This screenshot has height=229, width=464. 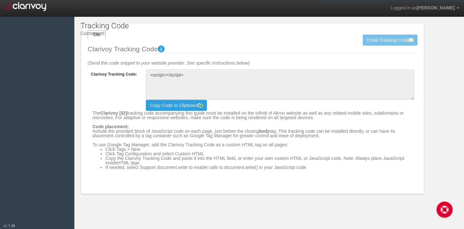 I want to click on strong: Code placement:, so click(x=111, y=127).